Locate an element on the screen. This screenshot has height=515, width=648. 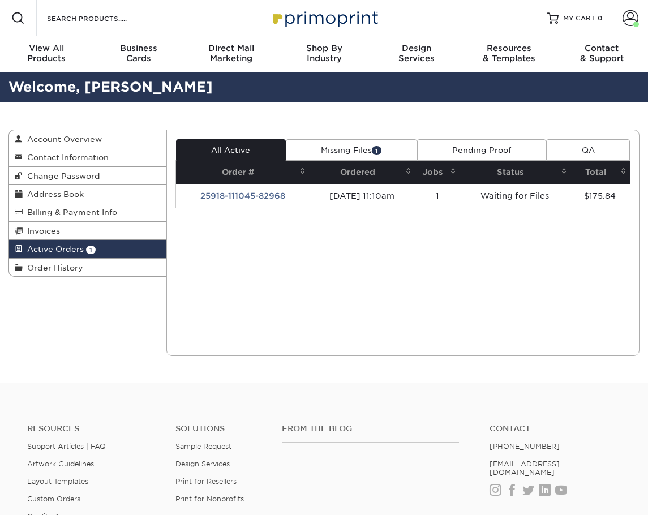
h4: Contact is located at coordinates (555, 429).